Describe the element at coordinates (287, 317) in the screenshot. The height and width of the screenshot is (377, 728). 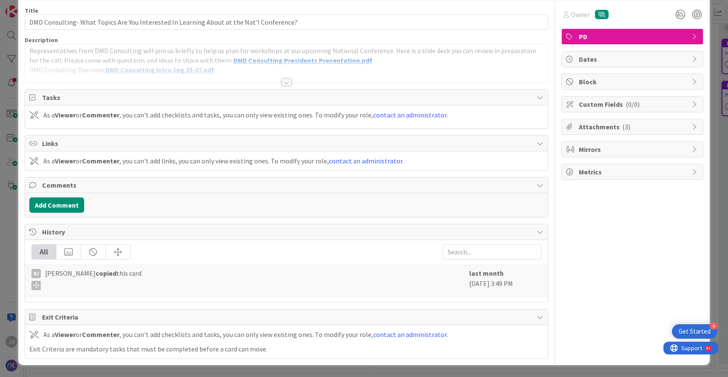
I see `span: Exit Criteria` at that location.